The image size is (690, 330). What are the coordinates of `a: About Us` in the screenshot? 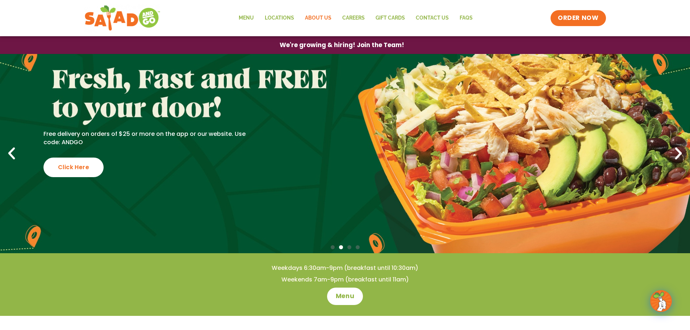 It's located at (318, 18).